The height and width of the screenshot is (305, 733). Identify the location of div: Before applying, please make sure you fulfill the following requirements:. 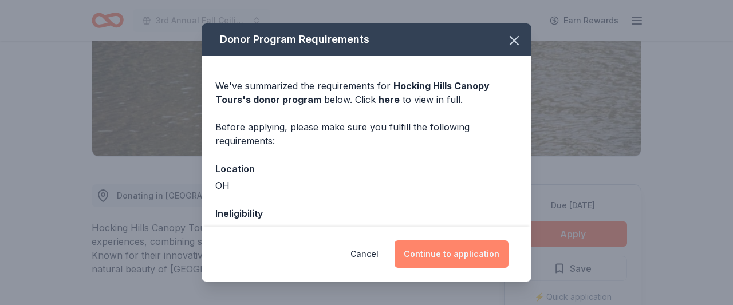
(366, 134).